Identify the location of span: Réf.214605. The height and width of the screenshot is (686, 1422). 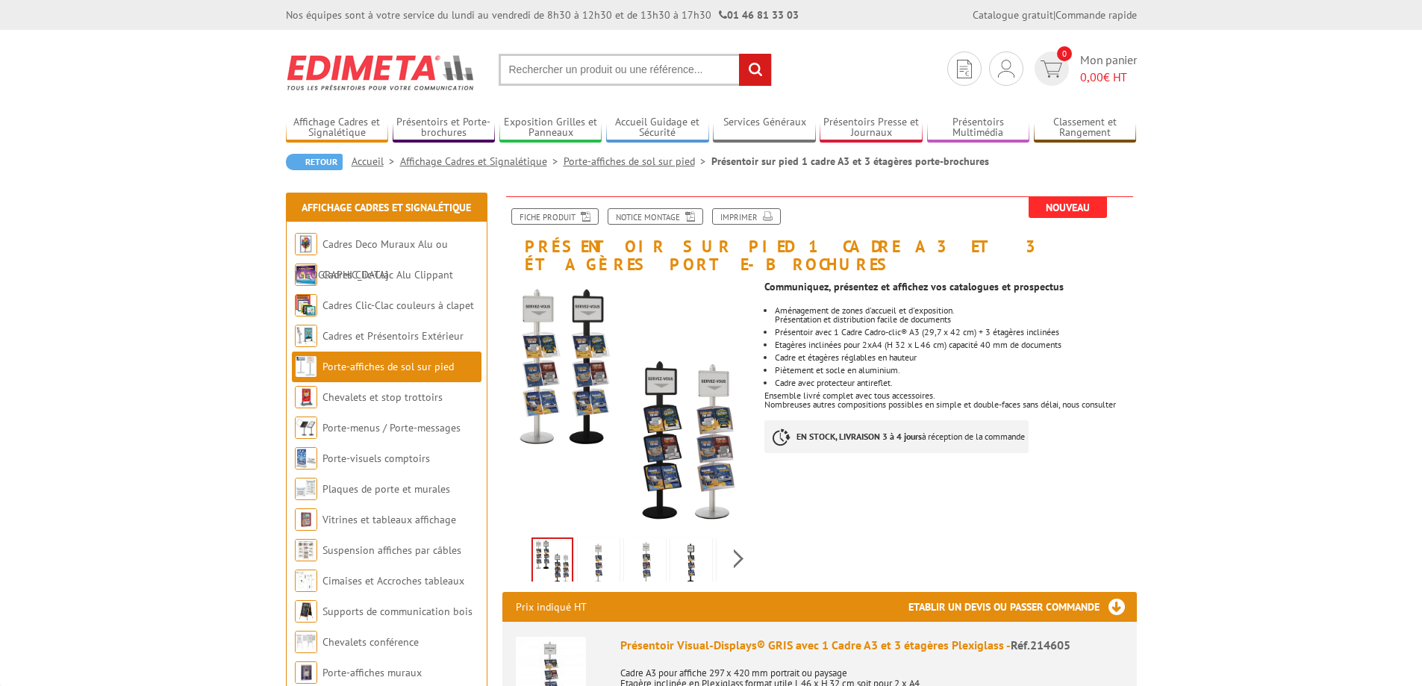
(1040, 645).